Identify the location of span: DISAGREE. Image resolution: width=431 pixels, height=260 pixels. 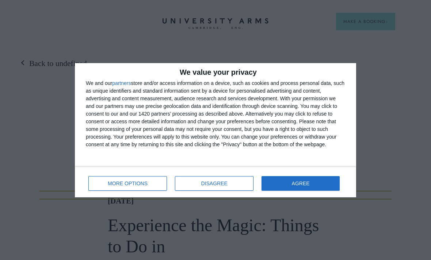
(214, 184).